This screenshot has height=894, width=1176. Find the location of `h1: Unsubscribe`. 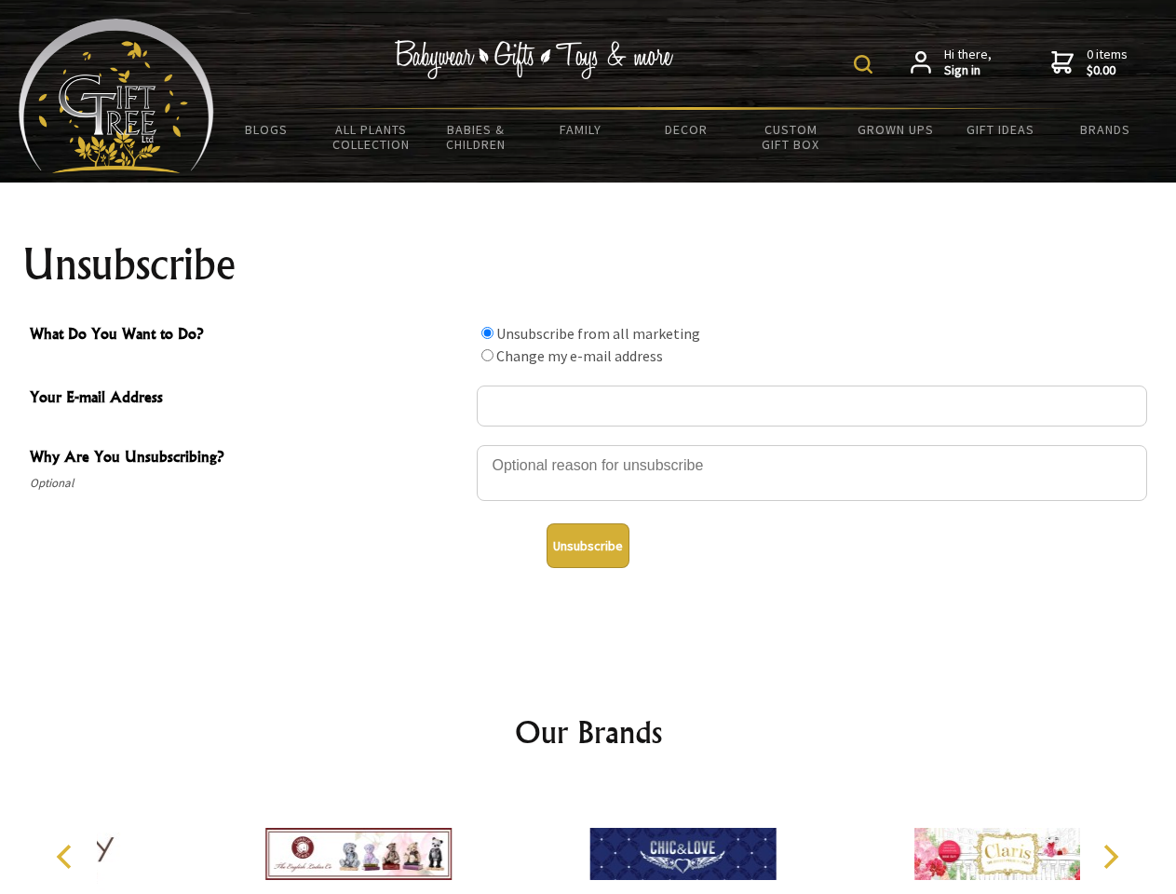

h1: Unsubscribe is located at coordinates (588, 264).